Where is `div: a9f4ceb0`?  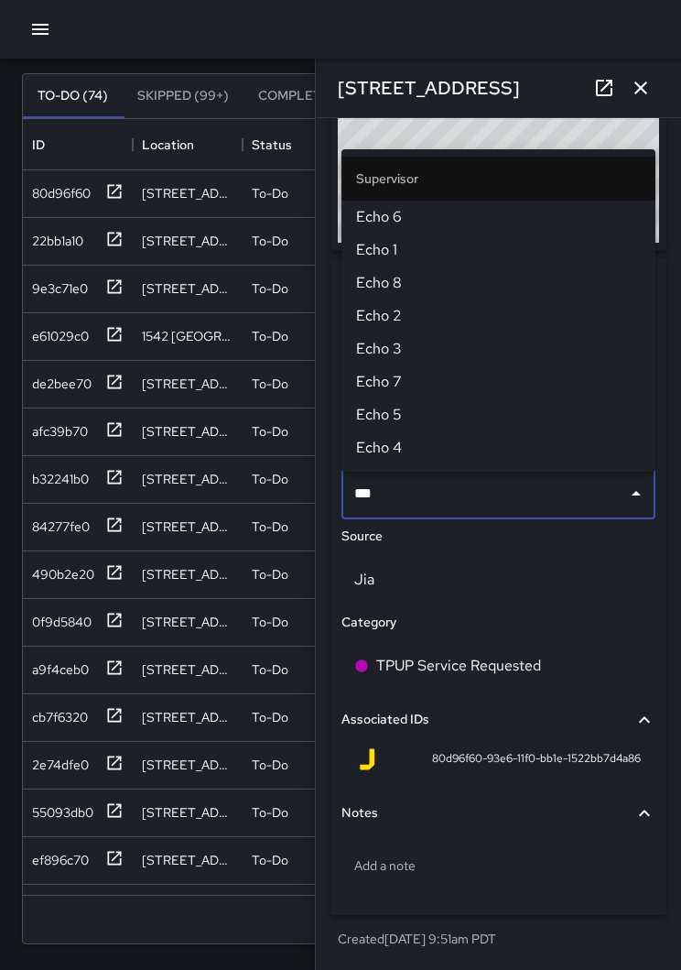
div: a9f4ceb0 is located at coordinates (57, 666).